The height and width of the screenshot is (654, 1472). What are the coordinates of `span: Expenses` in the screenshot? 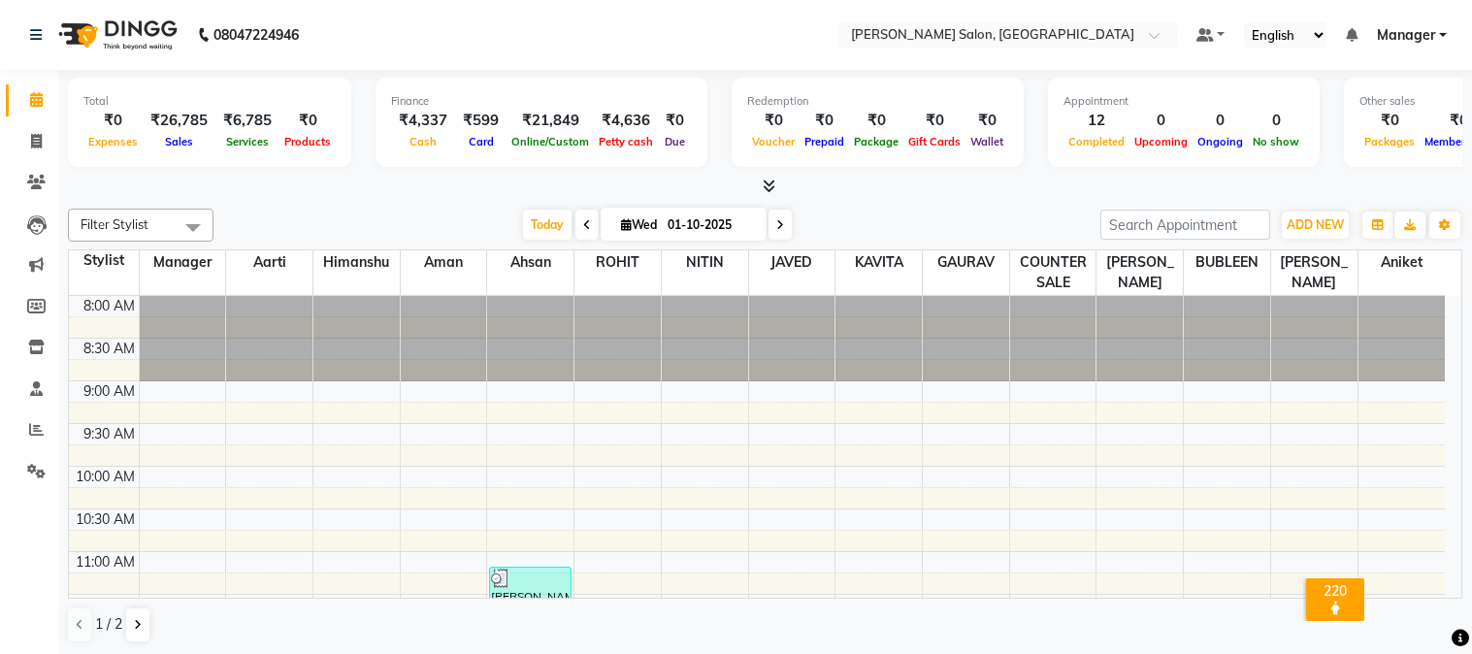 It's located at (113, 142).